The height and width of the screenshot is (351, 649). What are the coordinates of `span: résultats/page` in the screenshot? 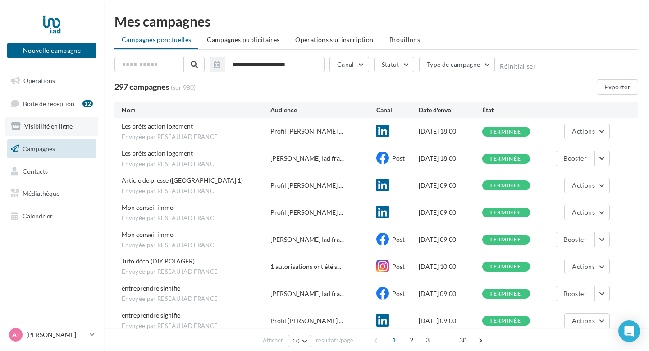 It's located at (334, 340).